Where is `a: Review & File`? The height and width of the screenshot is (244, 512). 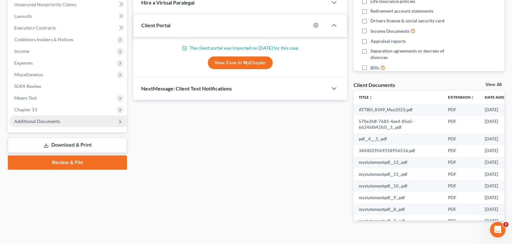
a: Review & File is located at coordinates (67, 163).